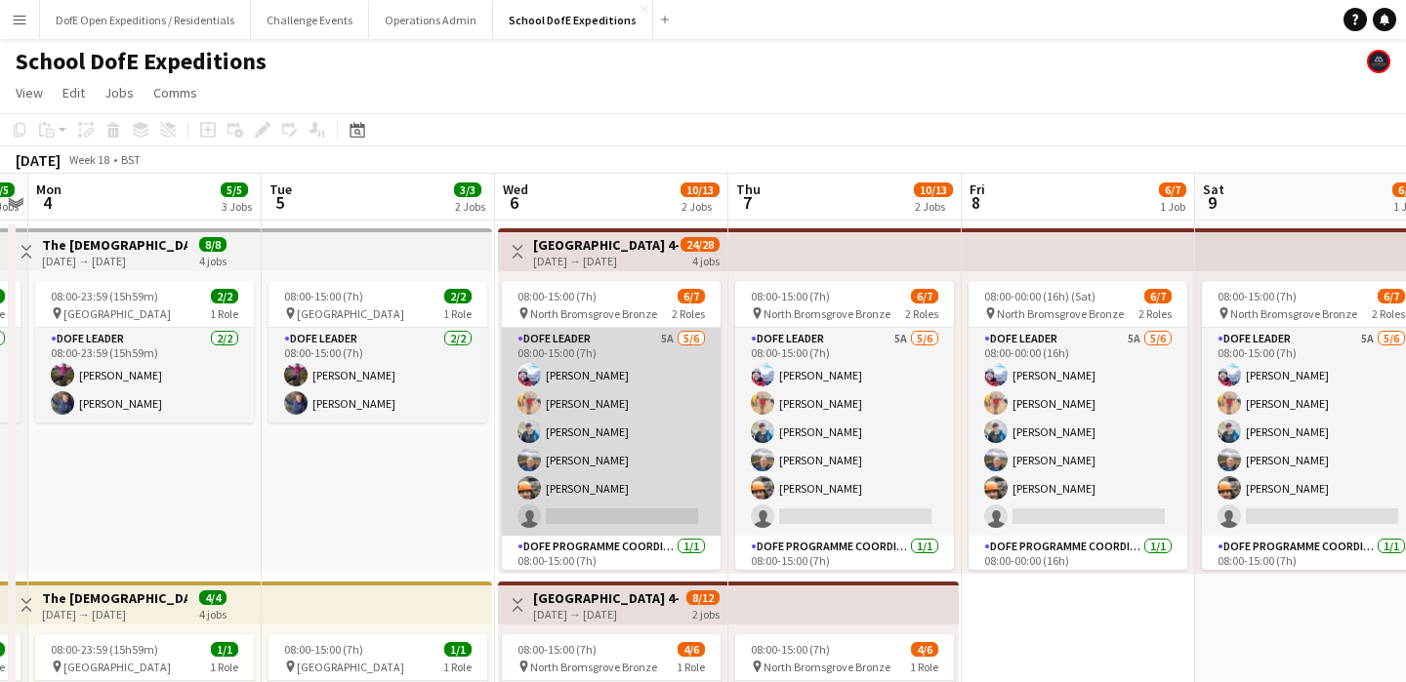 The image size is (1406, 682). I want to click on app-card-role: DofE Programme Coordinator1/108:00-00:00 (16h), so click(1078, 569).